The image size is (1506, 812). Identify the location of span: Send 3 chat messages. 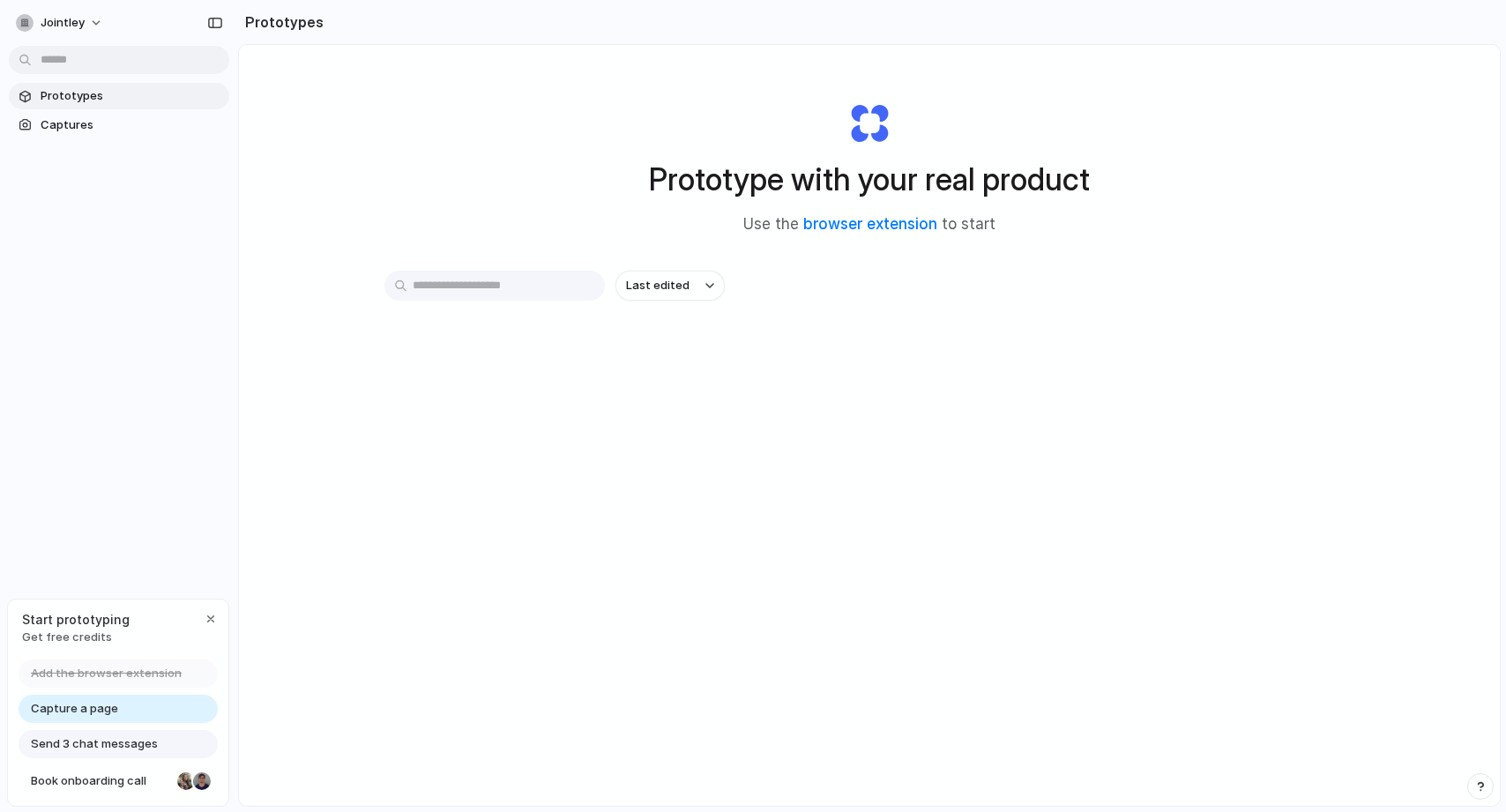
(94, 744).